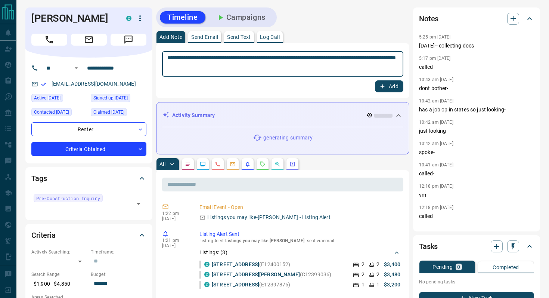  I want to click on span: Pre-Construction Inquiry, so click(68, 198).